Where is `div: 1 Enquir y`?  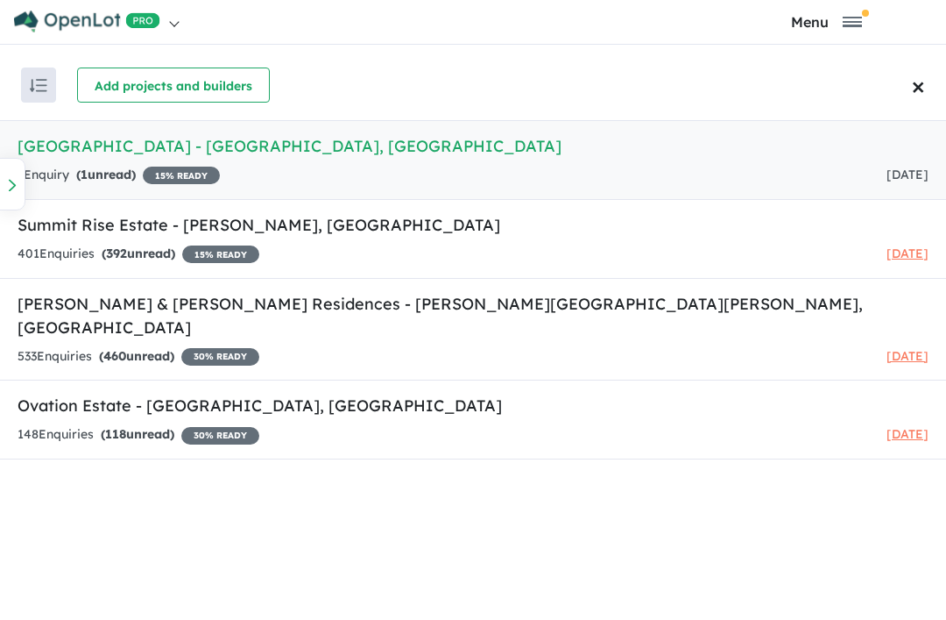
div: 1 Enquir y is located at coordinates (118, 175).